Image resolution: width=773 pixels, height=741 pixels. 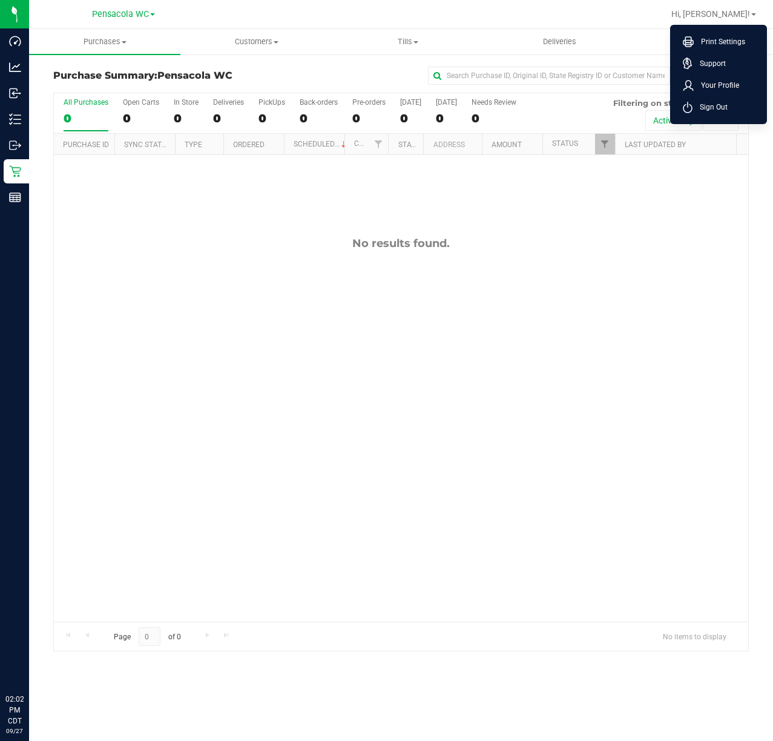 I want to click on a: Customers, so click(x=256, y=42).